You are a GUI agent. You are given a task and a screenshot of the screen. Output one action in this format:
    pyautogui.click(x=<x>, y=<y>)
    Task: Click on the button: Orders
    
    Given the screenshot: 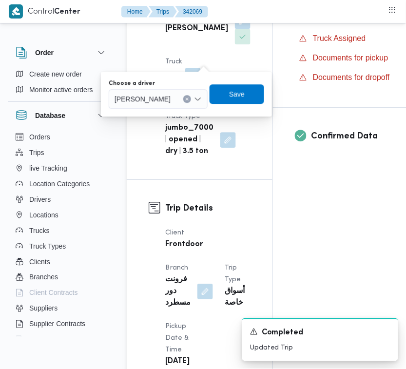 What is the action you would take?
    pyautogui.click(x=61, y=137)
    